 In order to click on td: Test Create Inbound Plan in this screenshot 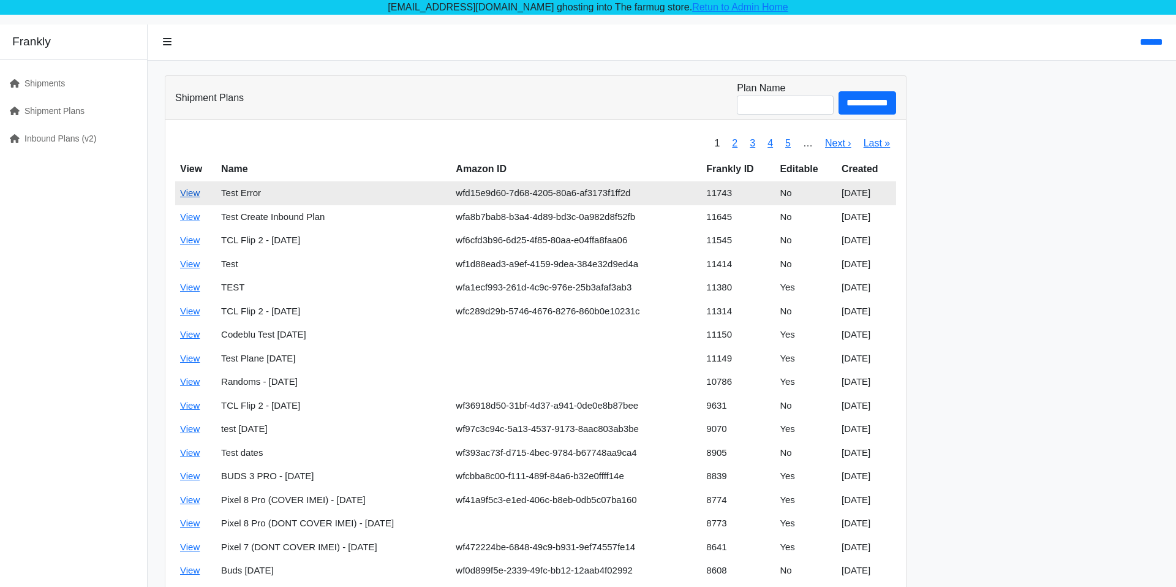, I will do `click(333, 217)`.